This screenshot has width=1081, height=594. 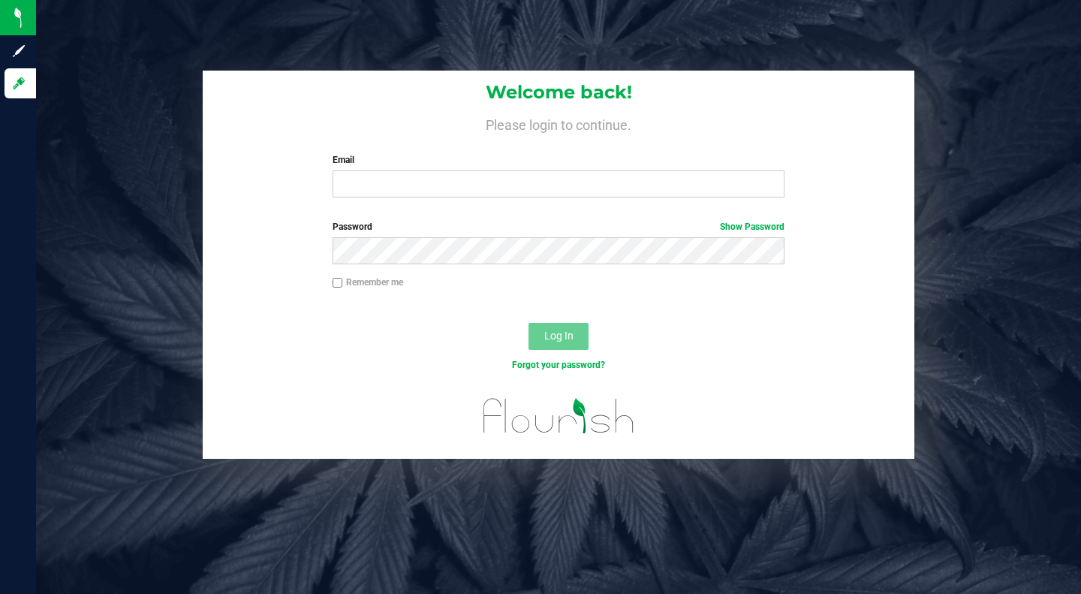 I want to click on img: flourish_logo.svg, so click(x=559, y=416).